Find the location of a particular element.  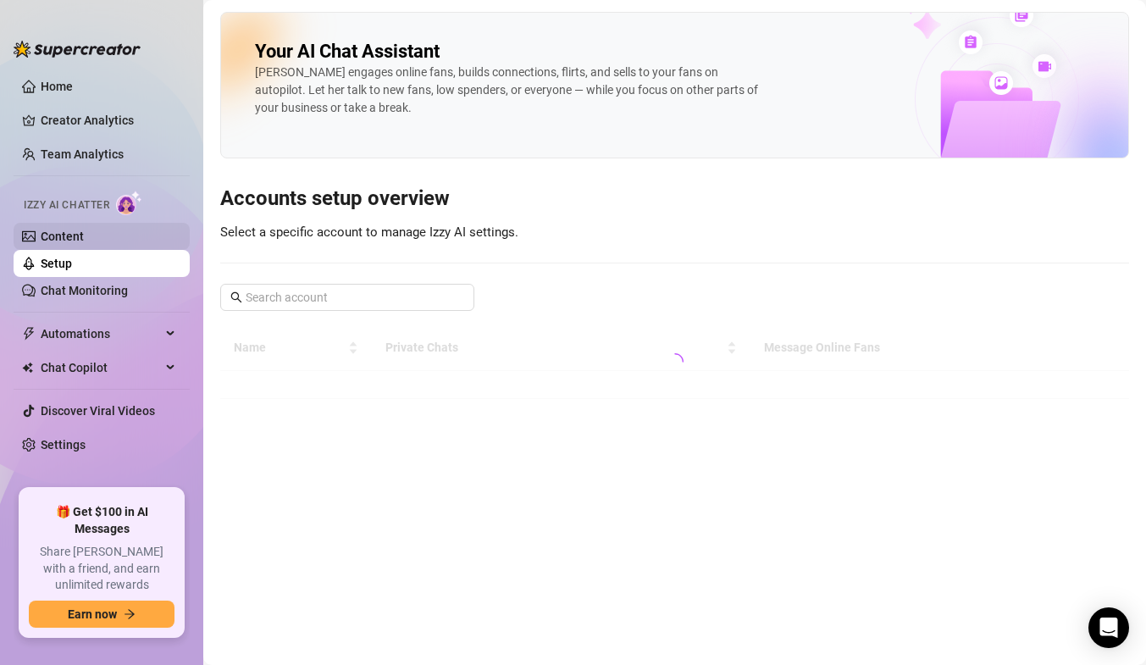

a: Setup is located at coordinates (56, 263).